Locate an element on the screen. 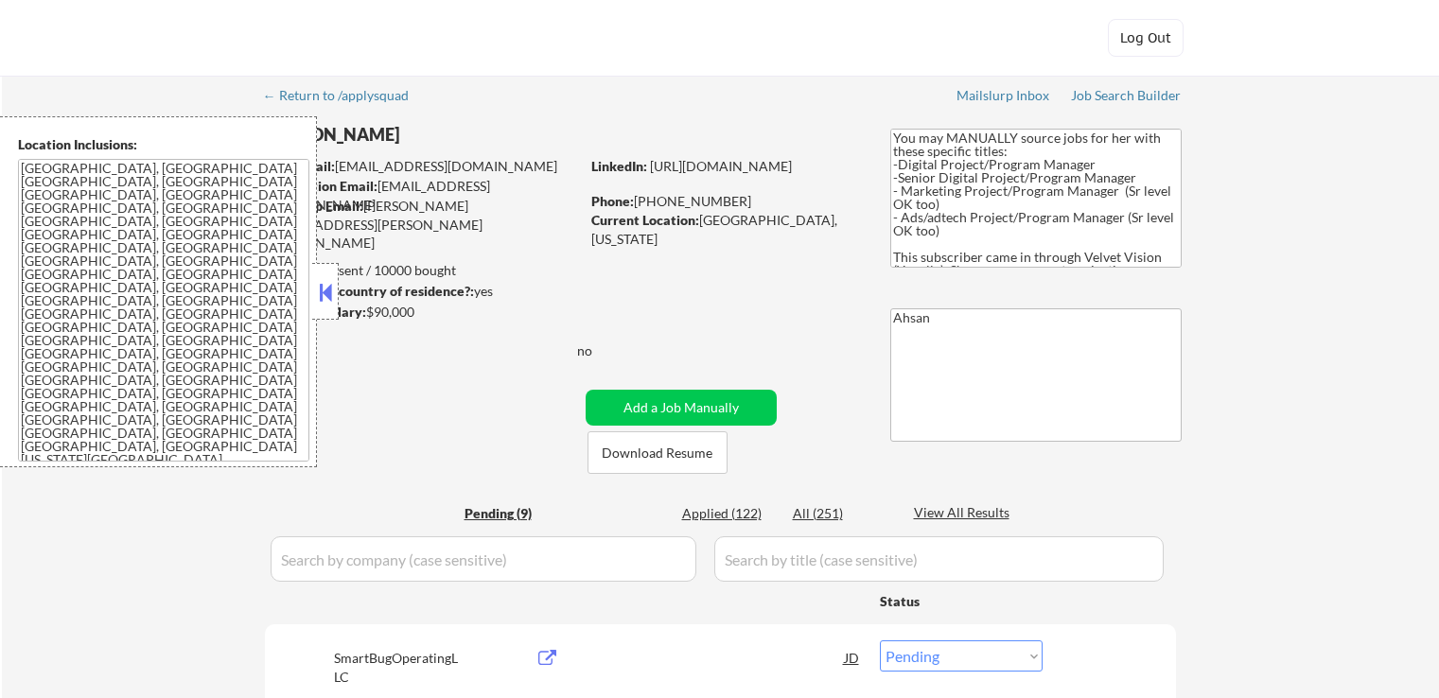 The image size is (1439, 698). div: Mailslurp Inbox is located at coordinates (1004, 96).